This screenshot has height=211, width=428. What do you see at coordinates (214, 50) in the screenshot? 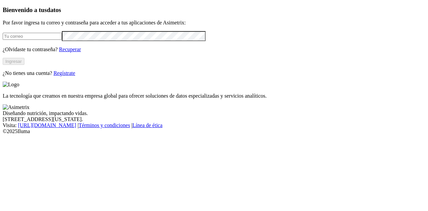
I see `p: ¿Olvidaste tu contraseña?` at bounding box center [214, 50].